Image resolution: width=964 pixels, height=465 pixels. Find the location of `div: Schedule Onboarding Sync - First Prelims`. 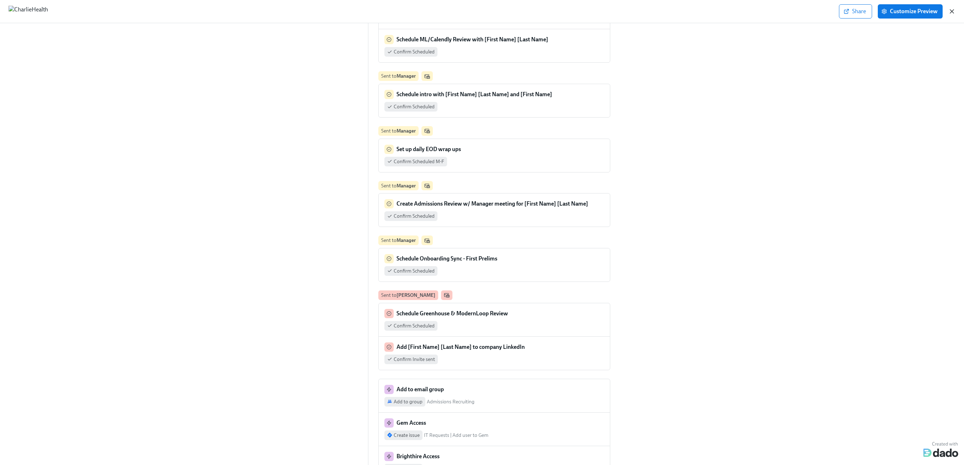

div: Schedule Onboarding Sync - First Prelims is located at coordinates (494, 259).